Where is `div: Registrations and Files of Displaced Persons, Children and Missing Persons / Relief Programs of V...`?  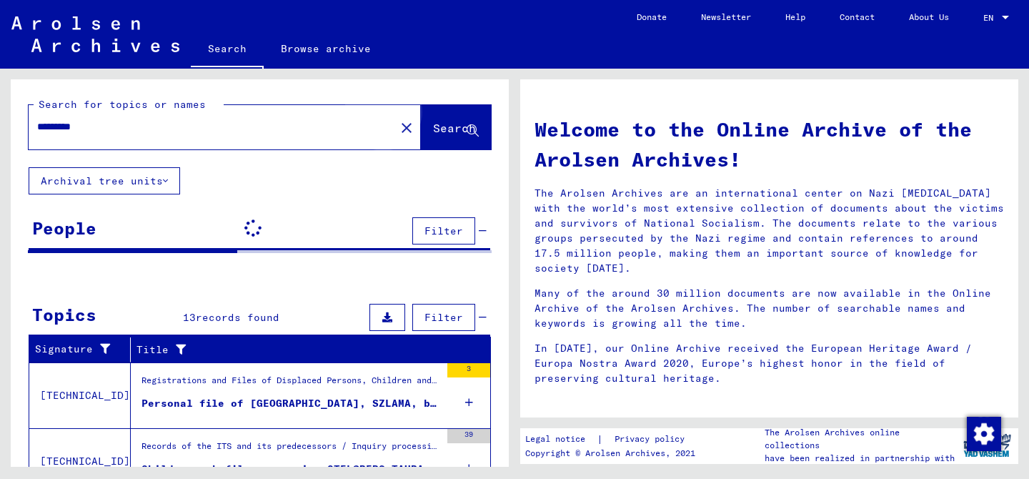
div: Registrations and Files of Displaced Persons, Children and Missing Persons / Relief Programs of V... is located at coordinates (291, 384).